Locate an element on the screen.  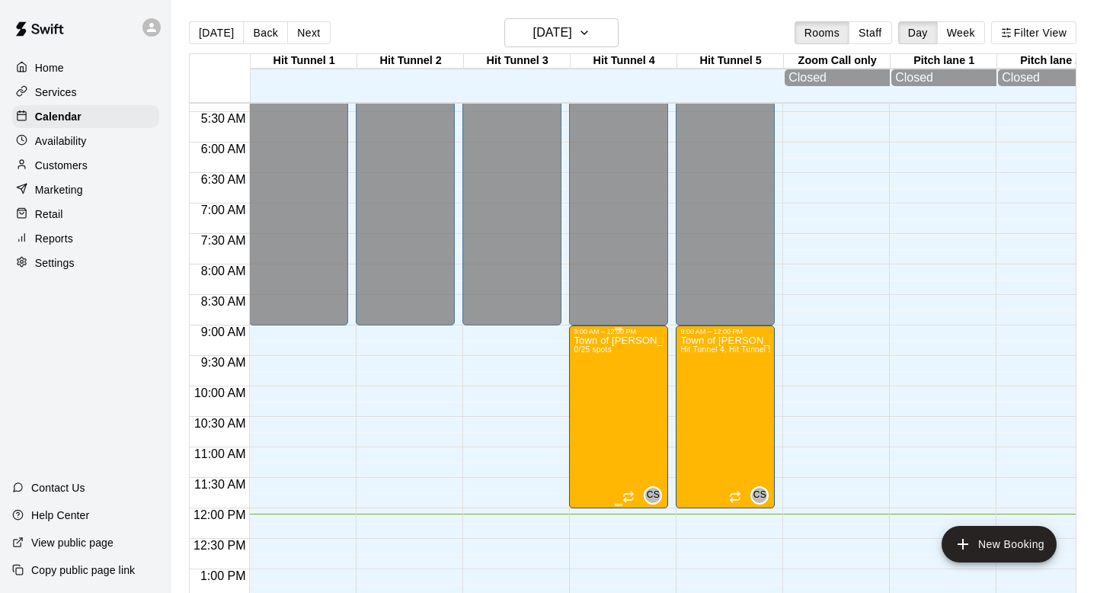
button: Rooms is located at coordinates (822, 33).